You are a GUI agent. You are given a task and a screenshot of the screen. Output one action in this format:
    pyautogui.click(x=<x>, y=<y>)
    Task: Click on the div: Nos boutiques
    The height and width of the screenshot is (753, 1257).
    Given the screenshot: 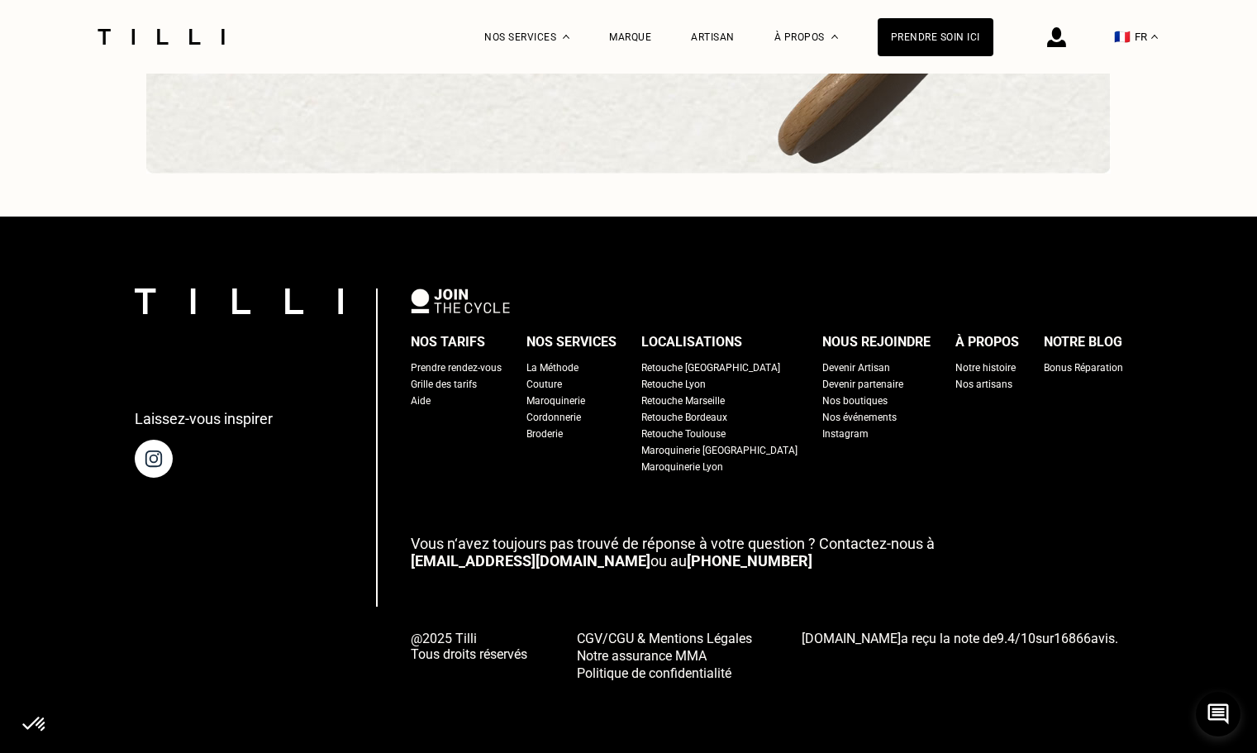 What is the action you would take?
    pyautogui.click(x=854, y=401)
    